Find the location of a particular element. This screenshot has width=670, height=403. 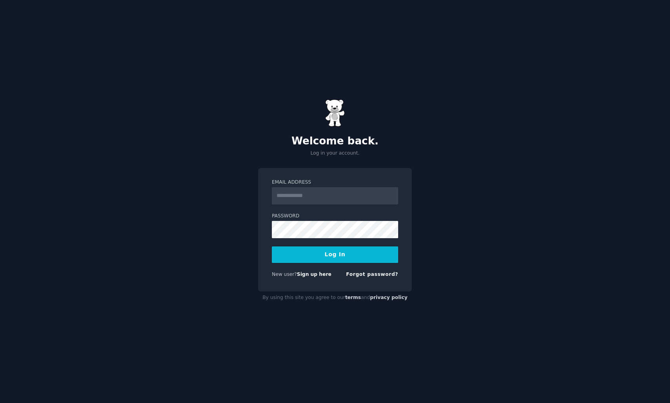

a: Sign up here is located at coordinates (314, 274).